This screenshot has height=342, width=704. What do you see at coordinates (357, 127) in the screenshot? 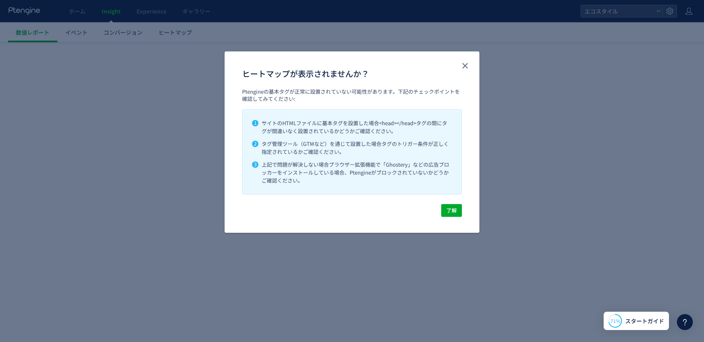
I see `p: サイトのHTMLファイルに基本タグを設置した場合<head></head>タグの間にタグが間違いなく設置されているかどうかご確認ください。` at bounding box center [357, 127].